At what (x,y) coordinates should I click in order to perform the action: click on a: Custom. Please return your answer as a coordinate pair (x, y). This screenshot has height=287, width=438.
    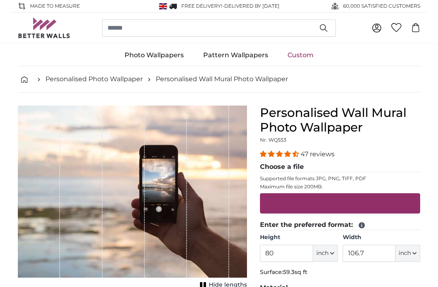
    Looking at the image, I should click on (301, 55).